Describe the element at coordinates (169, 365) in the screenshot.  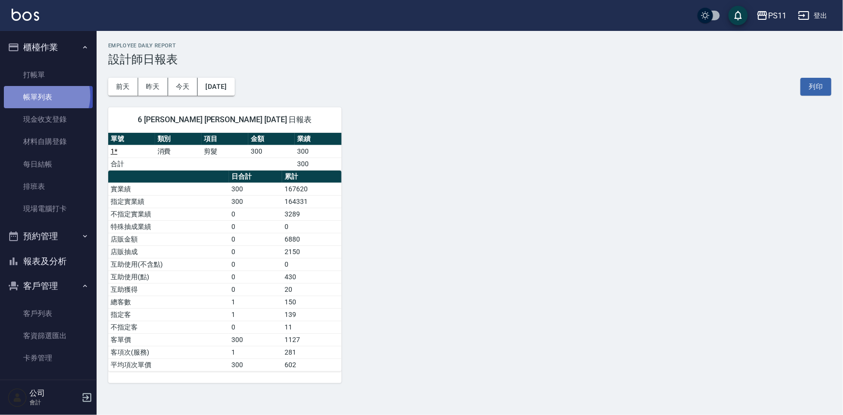
I see `td: 平均項次單價` at that location.